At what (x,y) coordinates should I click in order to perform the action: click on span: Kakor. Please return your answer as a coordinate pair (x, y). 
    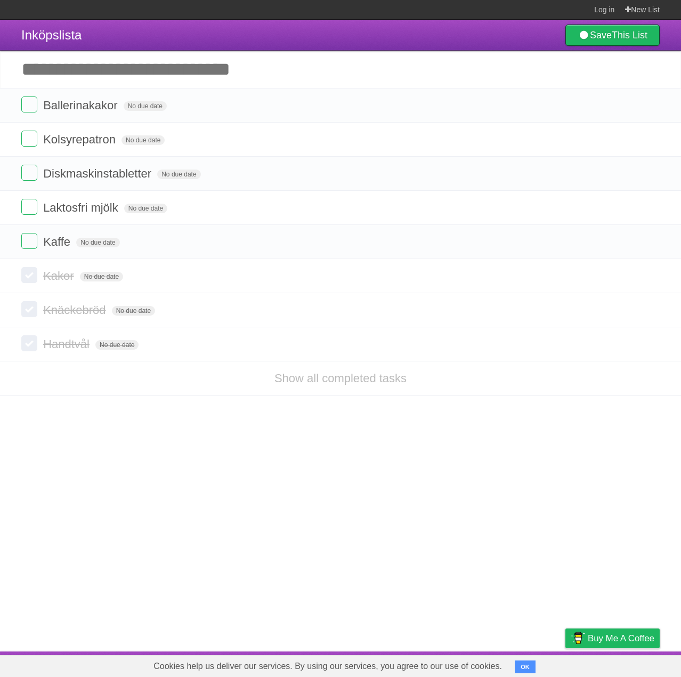
    Looking at the image, I should click on (60, 275).